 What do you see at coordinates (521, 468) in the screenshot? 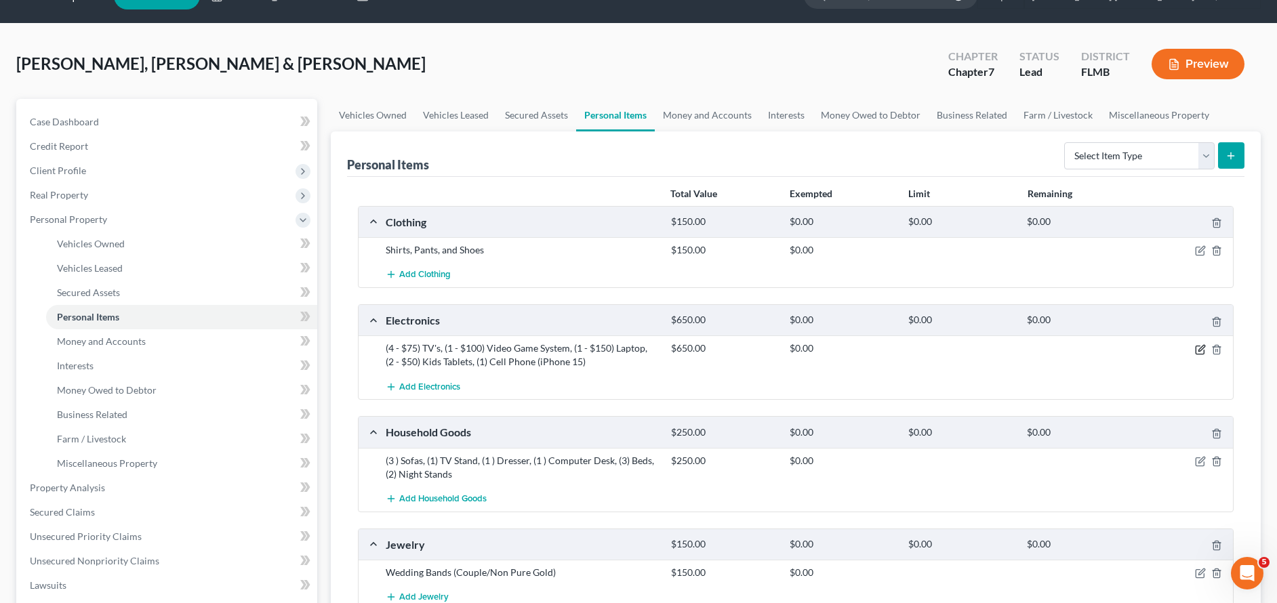
I see `div: (3 ) Sofas, (1) TV Stand, (1 ) Dresser, (1 ) Computer Desk, (3) Beds, (2) Night Stands` at bounding box center [521, 468].